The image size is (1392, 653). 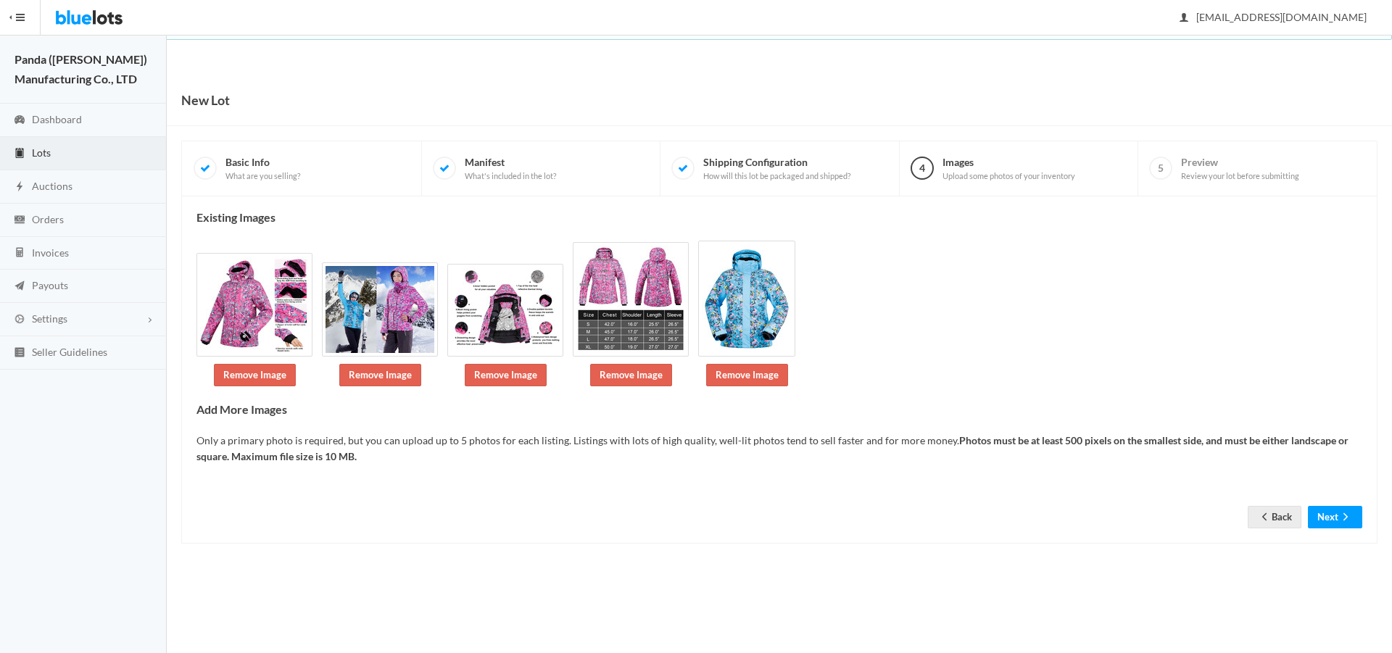 I want to click on img: cd736816-53c6-4f13-850e-4b479d7565e7-1736410558.jpg, so click(x=631, y=299).